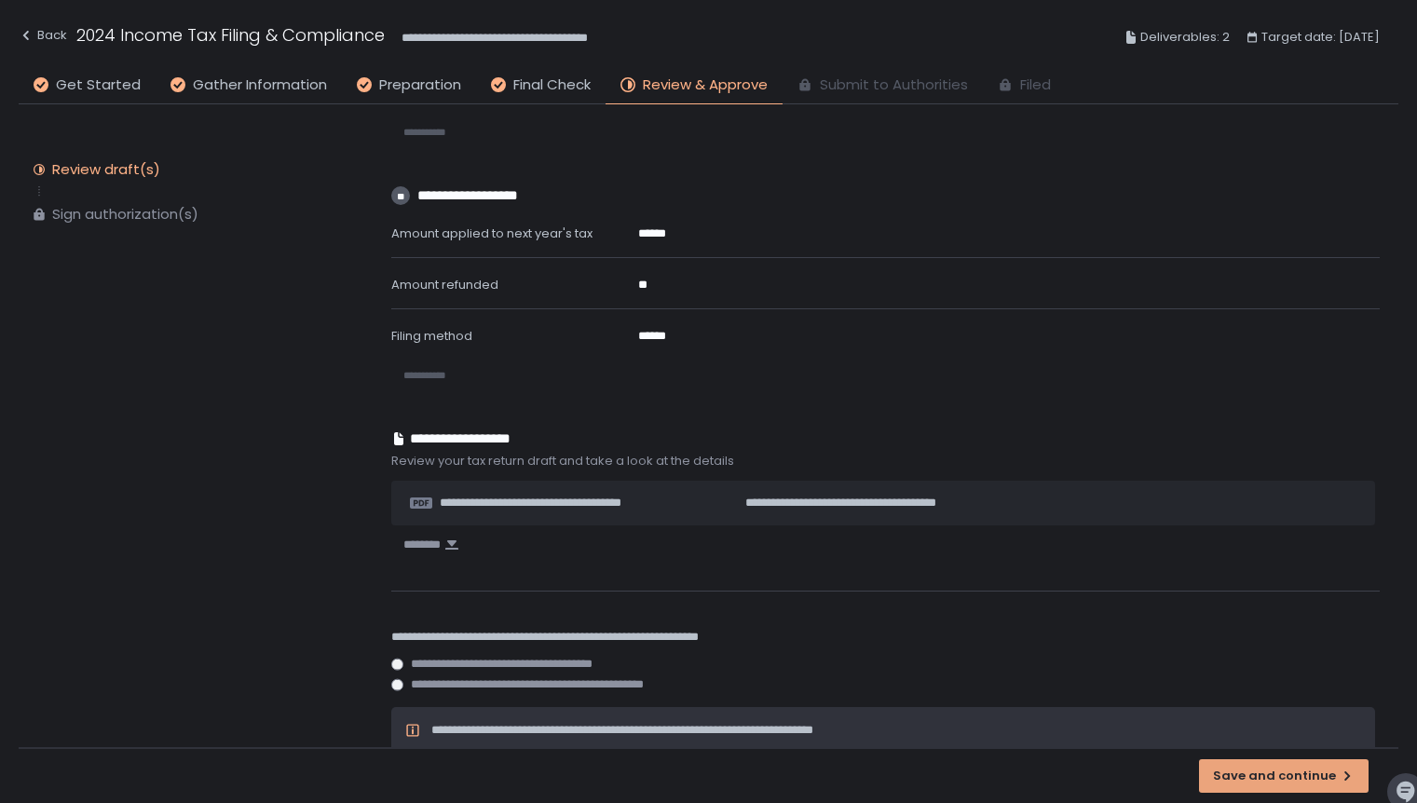  Describe the element at coordinates (1035, 85) in the screenshot. I see `span: Filed` at that location.